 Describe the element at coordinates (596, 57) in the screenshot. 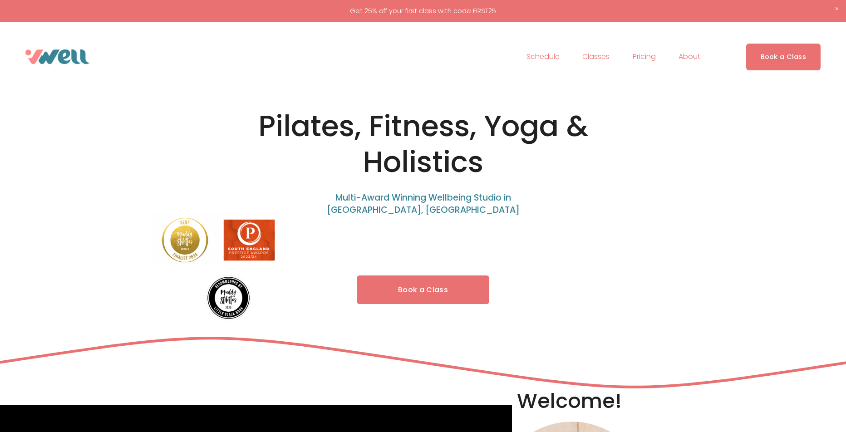

I see `span: Classes` at that location.